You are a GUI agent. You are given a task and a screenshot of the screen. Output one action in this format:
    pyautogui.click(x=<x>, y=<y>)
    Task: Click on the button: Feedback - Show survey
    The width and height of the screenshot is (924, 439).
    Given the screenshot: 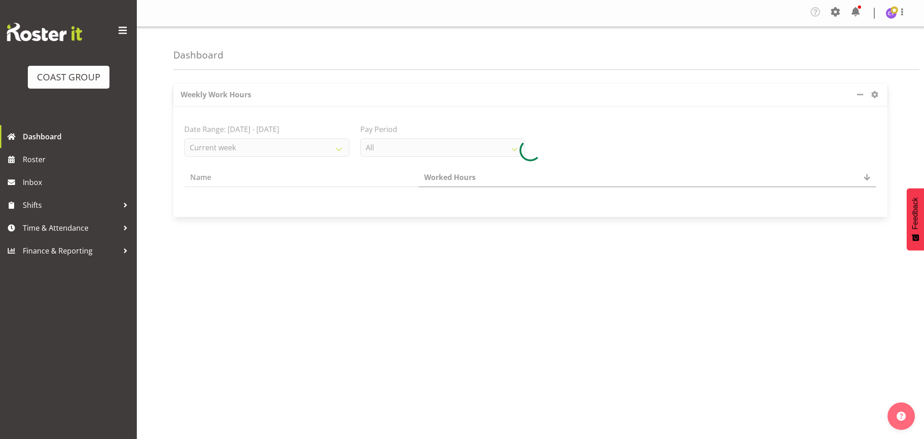 What is the action you would take?
    pyautogui.click(x=916, y=219)
    